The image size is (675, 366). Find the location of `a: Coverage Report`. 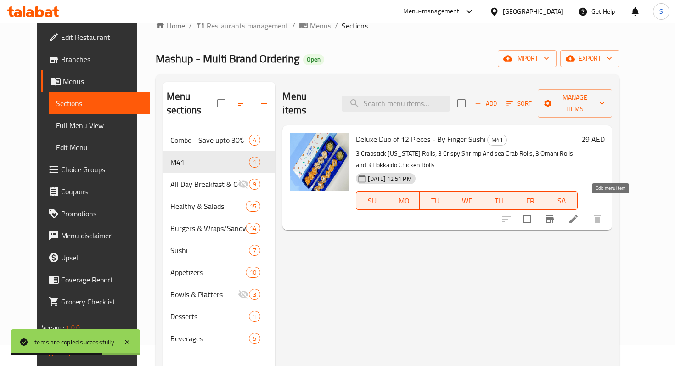

a: Coverage Report is located at coordinates (95, 280).